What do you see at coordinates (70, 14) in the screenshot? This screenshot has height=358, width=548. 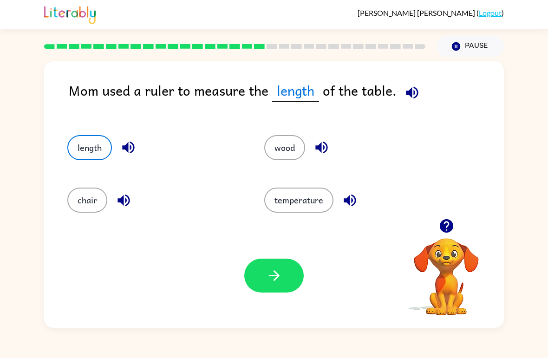 I see `img: Literably` at bounding box center [70, 14].